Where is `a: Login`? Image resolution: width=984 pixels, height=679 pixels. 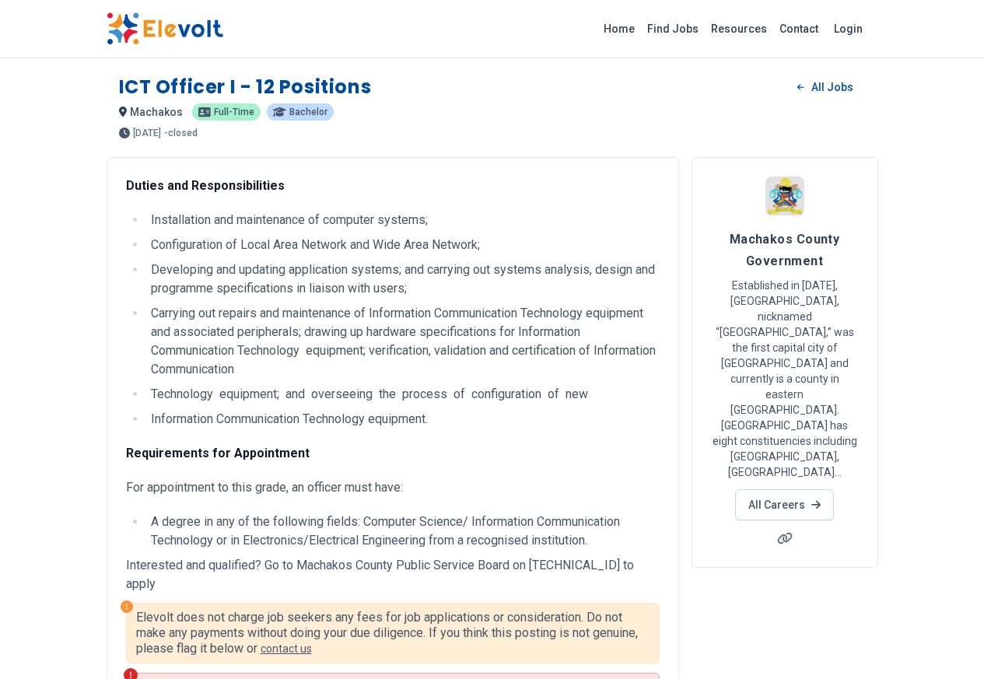
a: Login is located at coordinates (848, 29).